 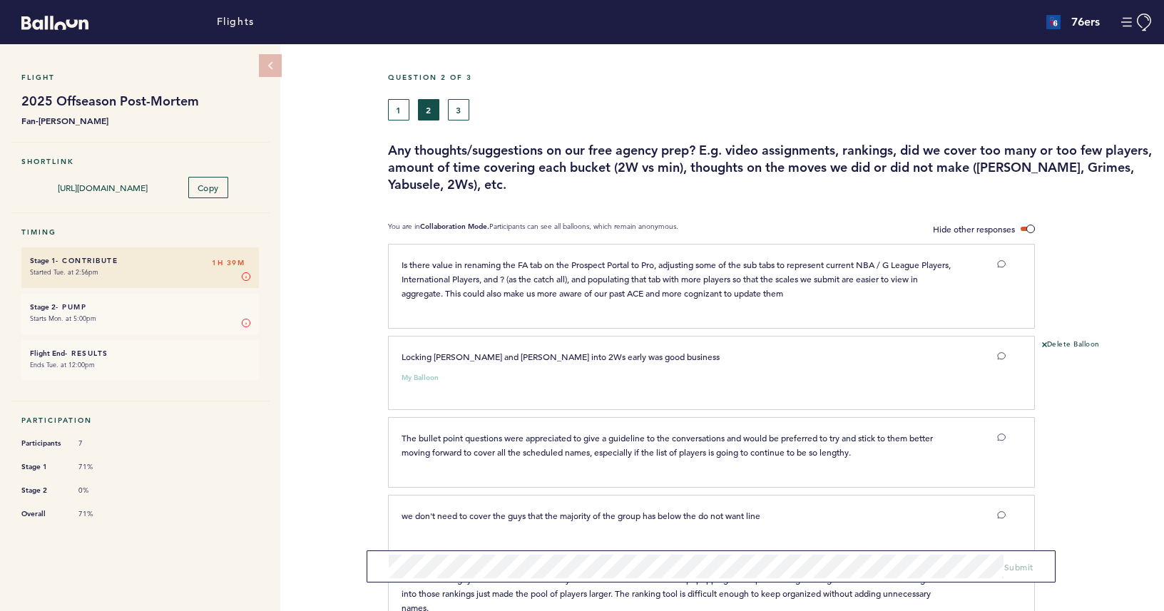 I want to click on button: Delete Balloon, so click(x=1071, y=345).